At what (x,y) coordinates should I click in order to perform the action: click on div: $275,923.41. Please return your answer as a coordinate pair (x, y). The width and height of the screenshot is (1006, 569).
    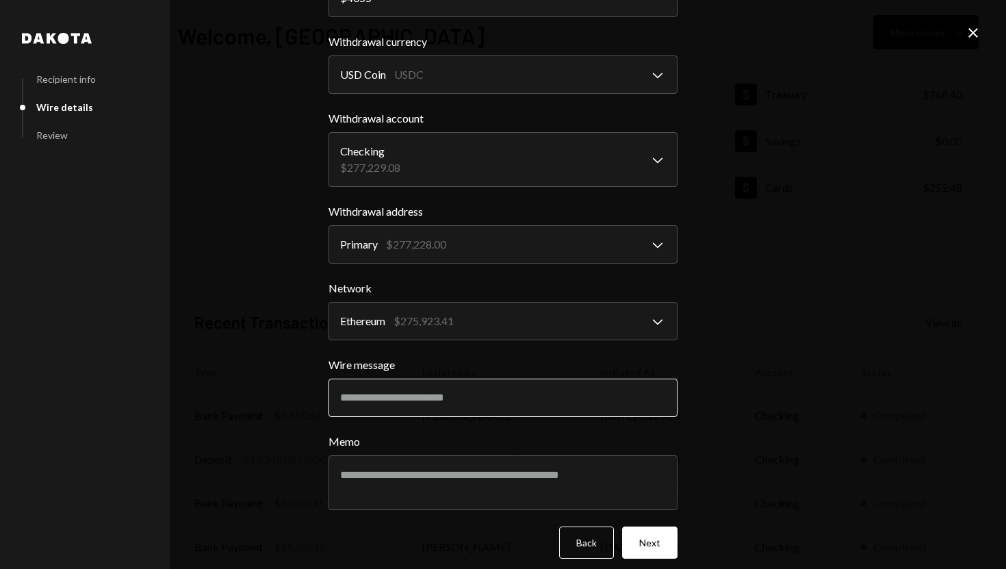
    Looking at the image, I should click on (424, 321).